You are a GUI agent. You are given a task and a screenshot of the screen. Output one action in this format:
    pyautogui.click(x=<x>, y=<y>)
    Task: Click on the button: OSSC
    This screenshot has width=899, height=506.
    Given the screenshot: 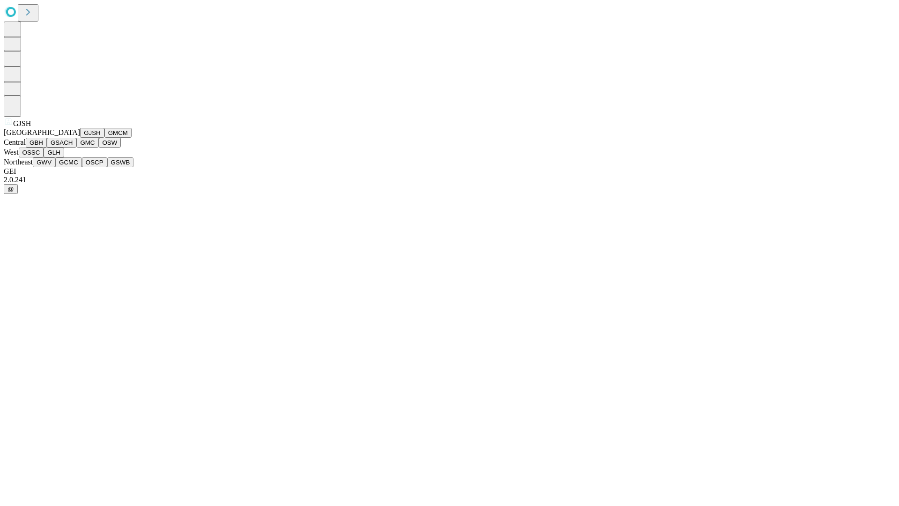 What is the action you would take?
    pyautogui.click(x=31, y=152)
    